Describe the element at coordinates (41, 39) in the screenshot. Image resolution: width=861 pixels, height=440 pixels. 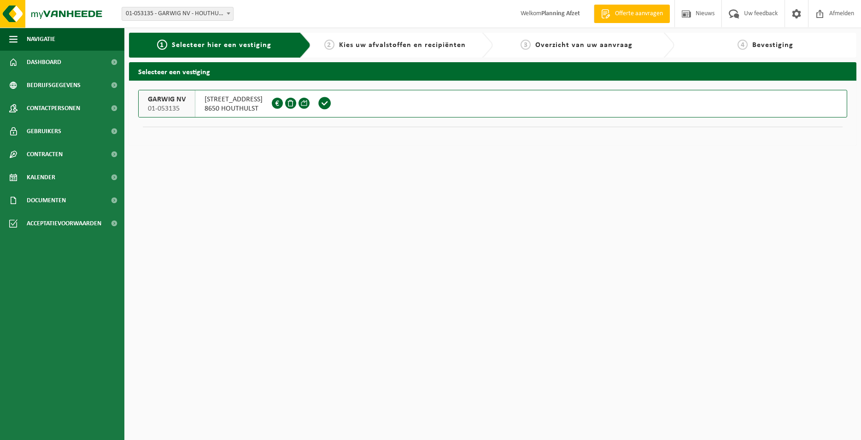
I see `span: Navigatie` at that location.